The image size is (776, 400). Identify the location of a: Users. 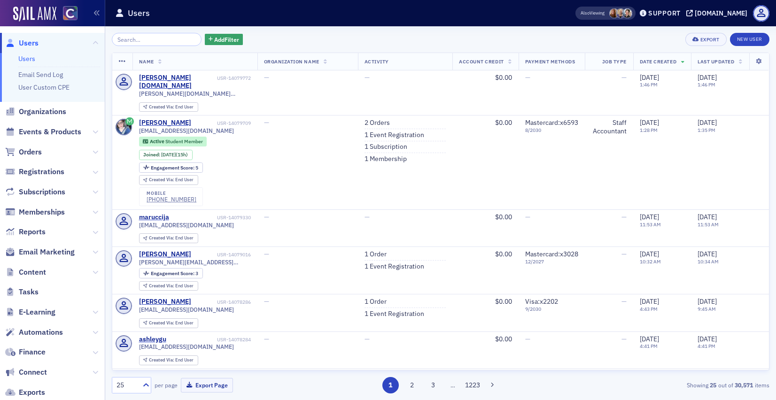
(22, 43).